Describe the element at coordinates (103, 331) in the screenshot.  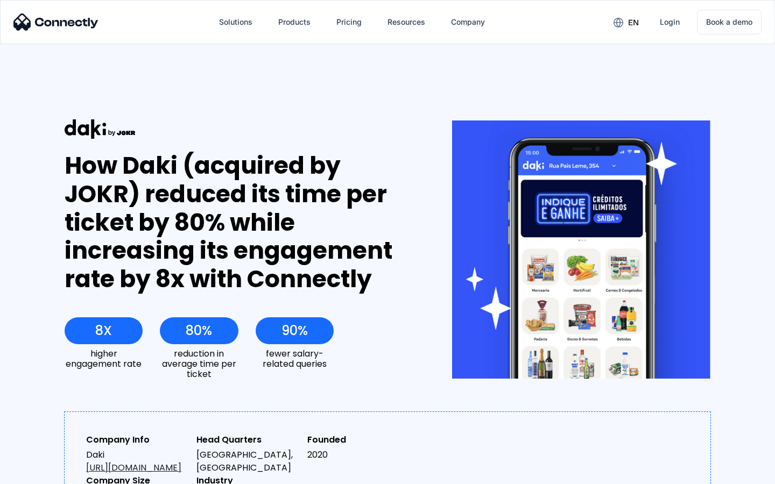
I see `div: 8X` at that location.